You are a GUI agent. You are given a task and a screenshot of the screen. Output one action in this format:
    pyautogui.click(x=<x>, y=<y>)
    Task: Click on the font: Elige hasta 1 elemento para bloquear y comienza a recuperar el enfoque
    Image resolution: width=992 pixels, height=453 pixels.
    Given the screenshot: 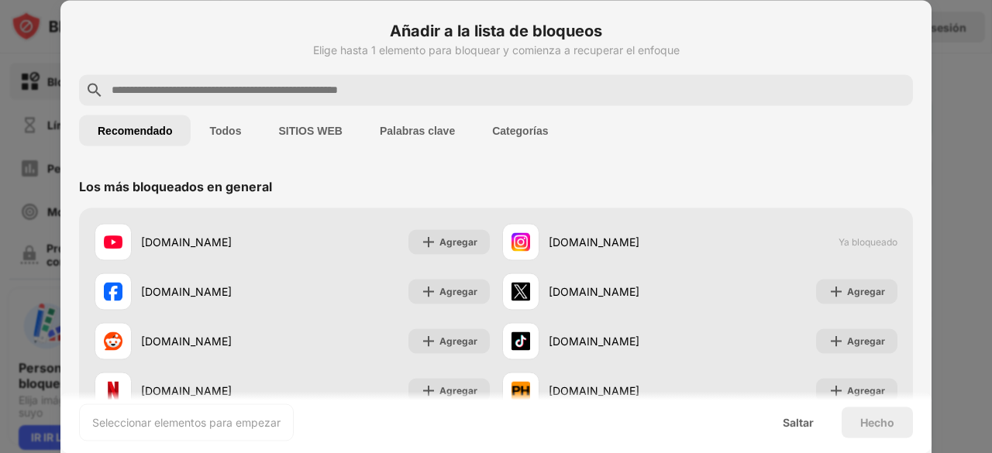 What is the action you would take?
    pyautogui.click(x=496, y=49)
    